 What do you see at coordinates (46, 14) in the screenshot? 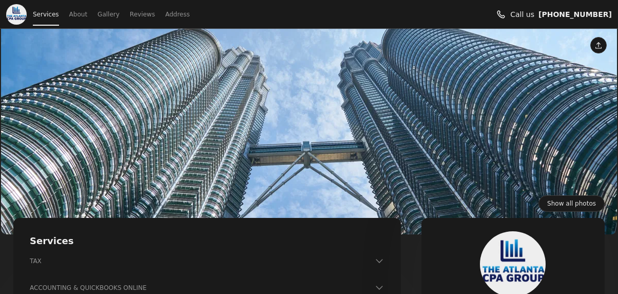
I see `a: Services` at bounding box center [46, 14].